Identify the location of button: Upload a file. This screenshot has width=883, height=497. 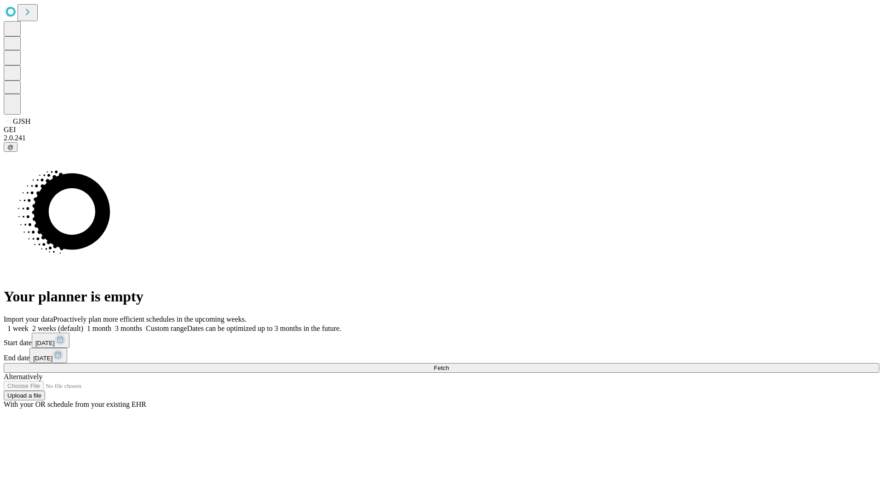
(24, 395).